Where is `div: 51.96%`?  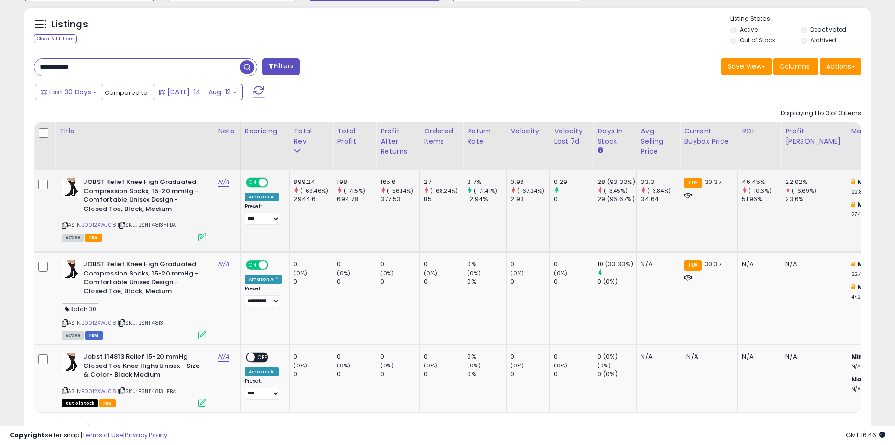
div: 51.96% is located at coordinates (761, 199).